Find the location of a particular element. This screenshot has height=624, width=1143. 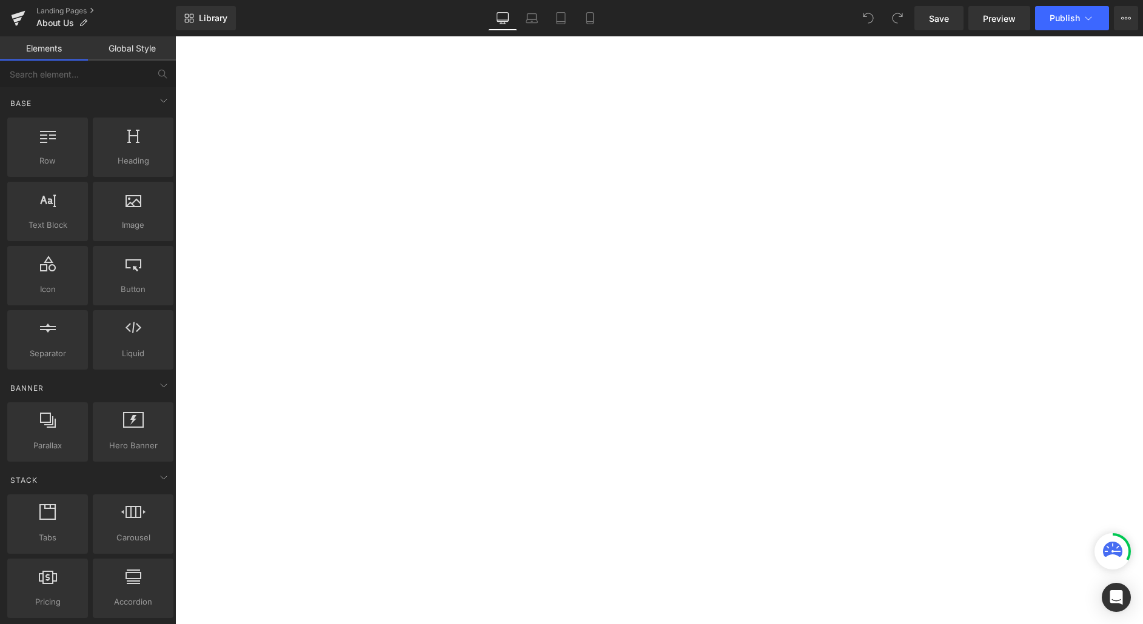

span: Tabs is located at coordinates (47, 538).